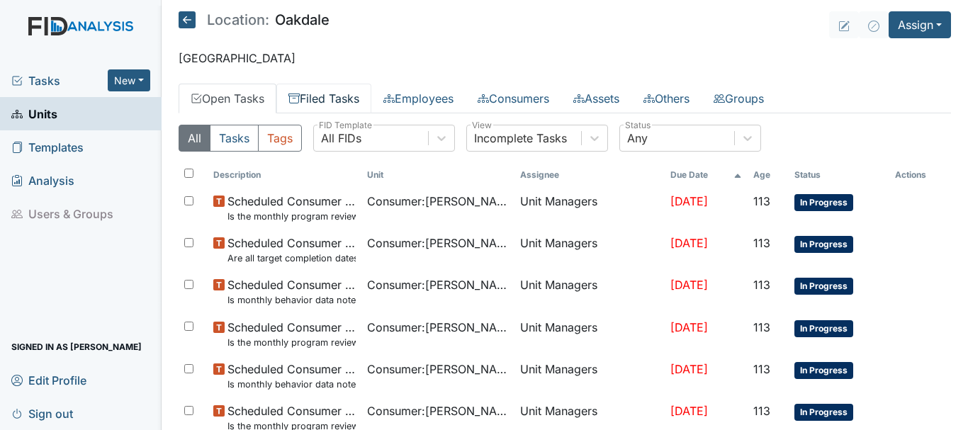 The width and height of the screenshot is (968, 430). Describe the element at coordinates (666, 99) in the screenshot. I see `a: Others` at that location.